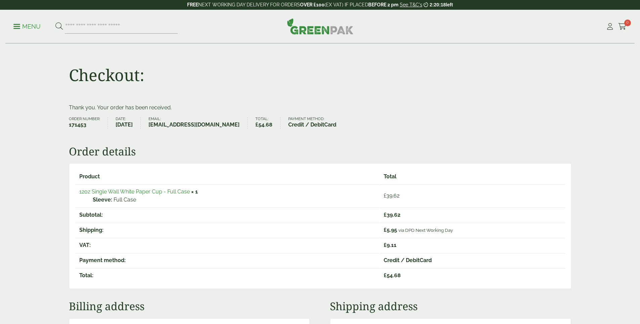 Image resolution: width=640 pixels, height=324 pixels. Describe the element at coordinates (27, 27) in the screenshot. I see `p: Menu` at that location.